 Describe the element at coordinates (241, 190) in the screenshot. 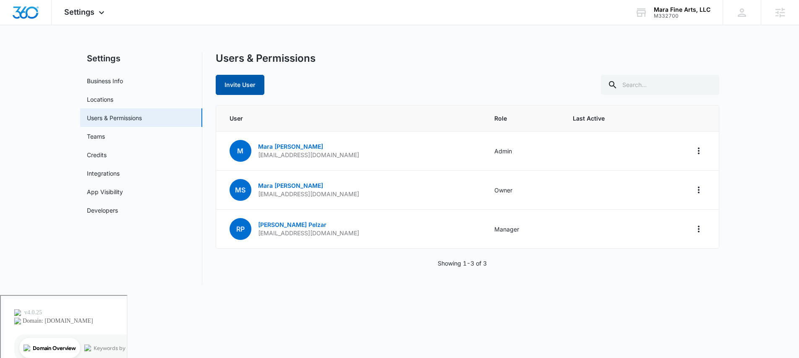

I see `a: MS` at that location.